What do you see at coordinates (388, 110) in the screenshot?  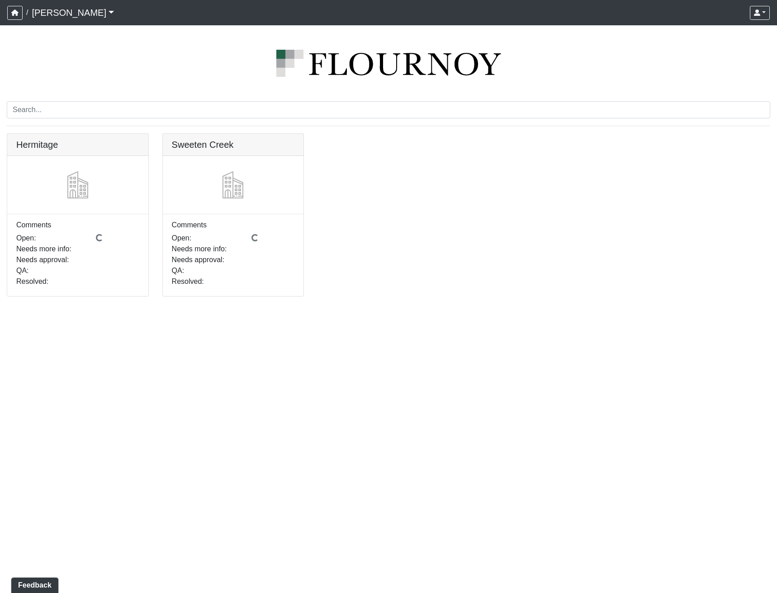 I see `input: Search` at bounding box center [388, 110].